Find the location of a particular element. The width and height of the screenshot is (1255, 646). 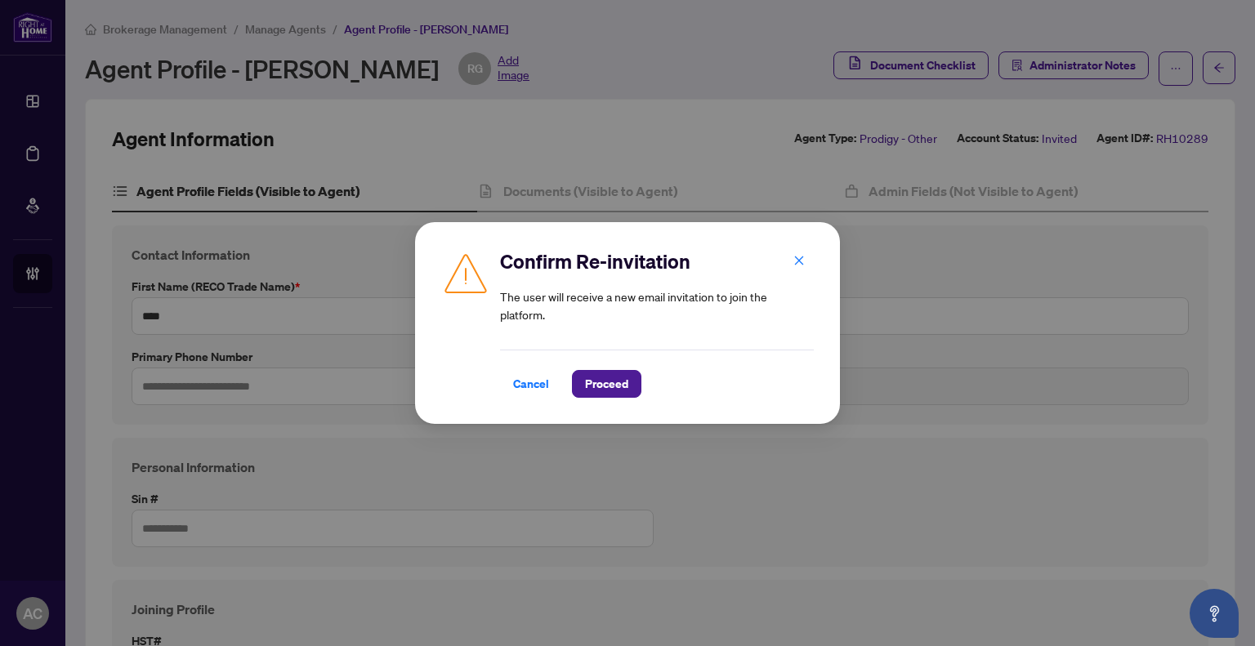

button: Proceed is located at coordinates (606, 384).